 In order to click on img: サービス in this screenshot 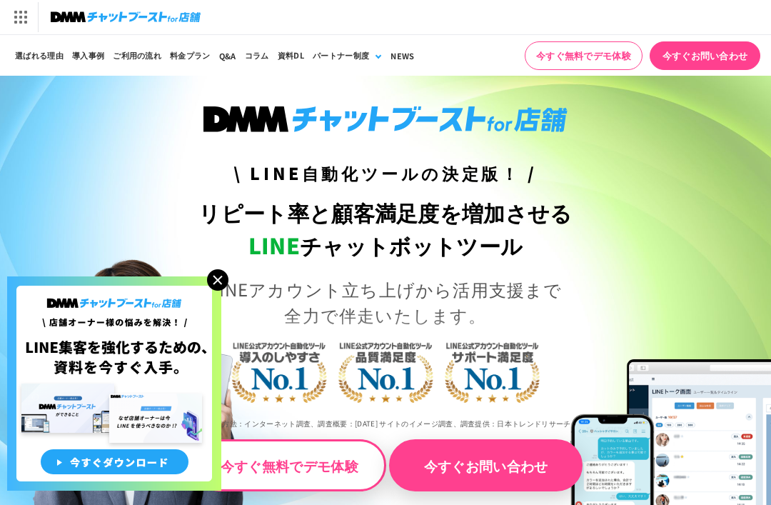, I will do `click(20, 17)`.